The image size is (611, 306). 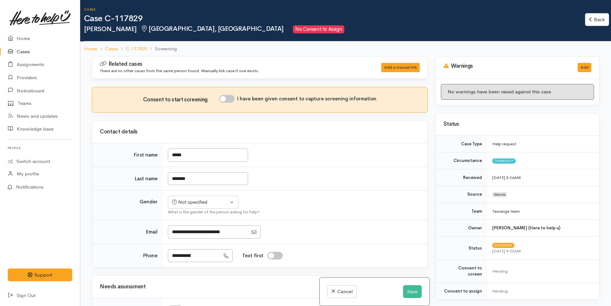 I want to click on td: Source, so click(x=461, y=194).